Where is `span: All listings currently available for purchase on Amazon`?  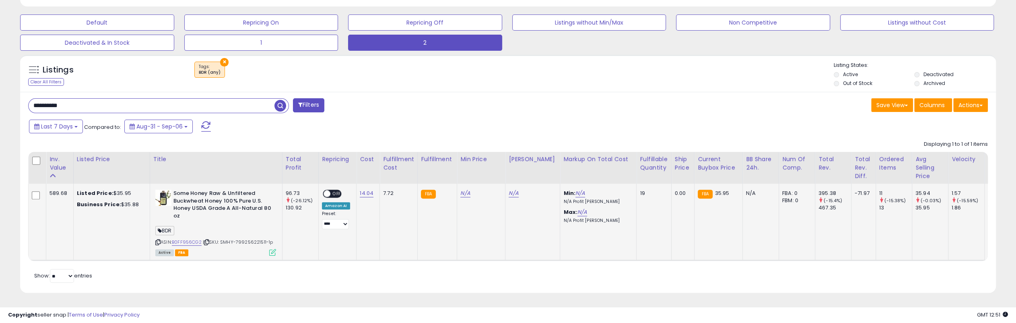 span: All listings currently available for purchase on Amazon is located at coordinates (164, 252).